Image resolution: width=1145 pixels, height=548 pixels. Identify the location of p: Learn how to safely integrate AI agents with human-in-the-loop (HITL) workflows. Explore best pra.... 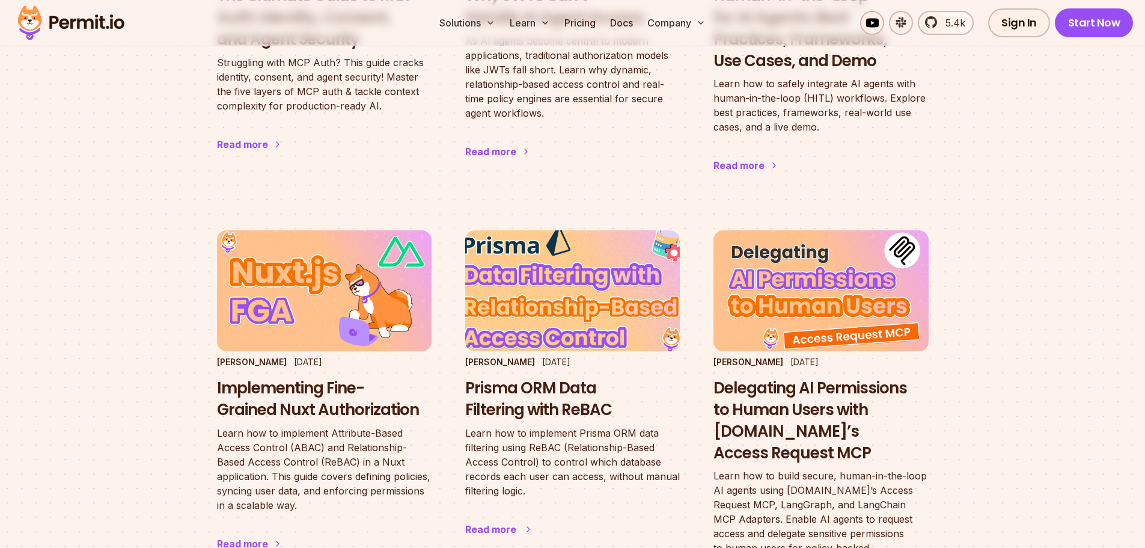
(820, 105).